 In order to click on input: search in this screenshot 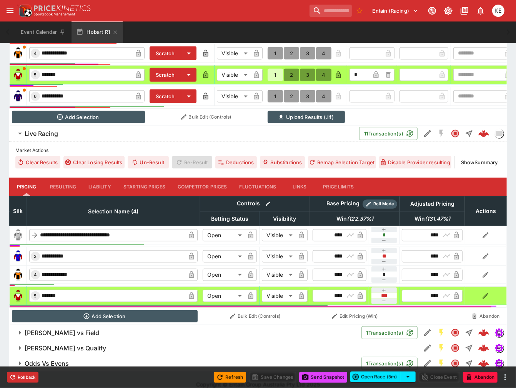, I will do `click(330, 11)`.